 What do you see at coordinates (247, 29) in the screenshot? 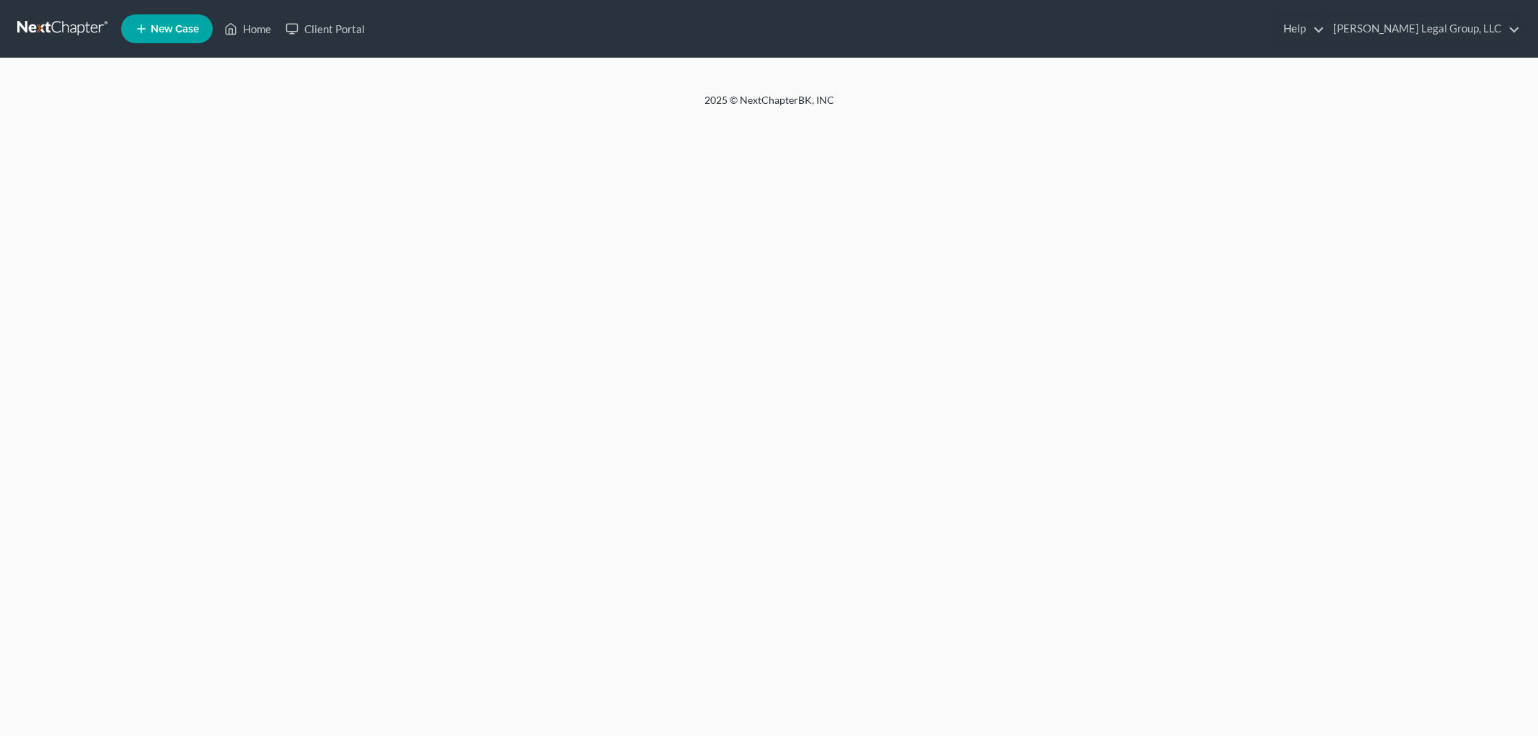
I see `a: Home` at bounding box center [247, 29].